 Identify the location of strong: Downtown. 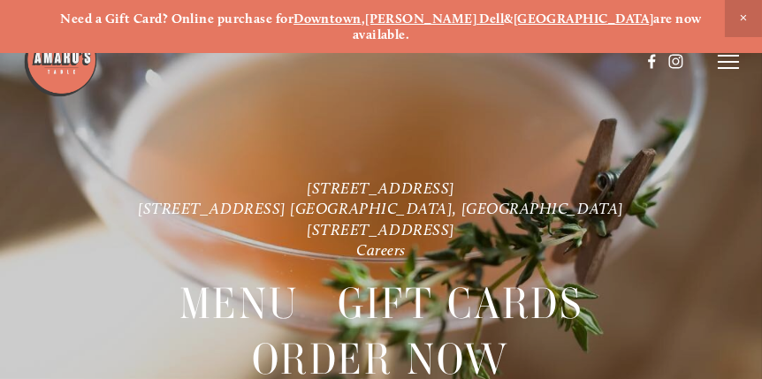
(327, 19).